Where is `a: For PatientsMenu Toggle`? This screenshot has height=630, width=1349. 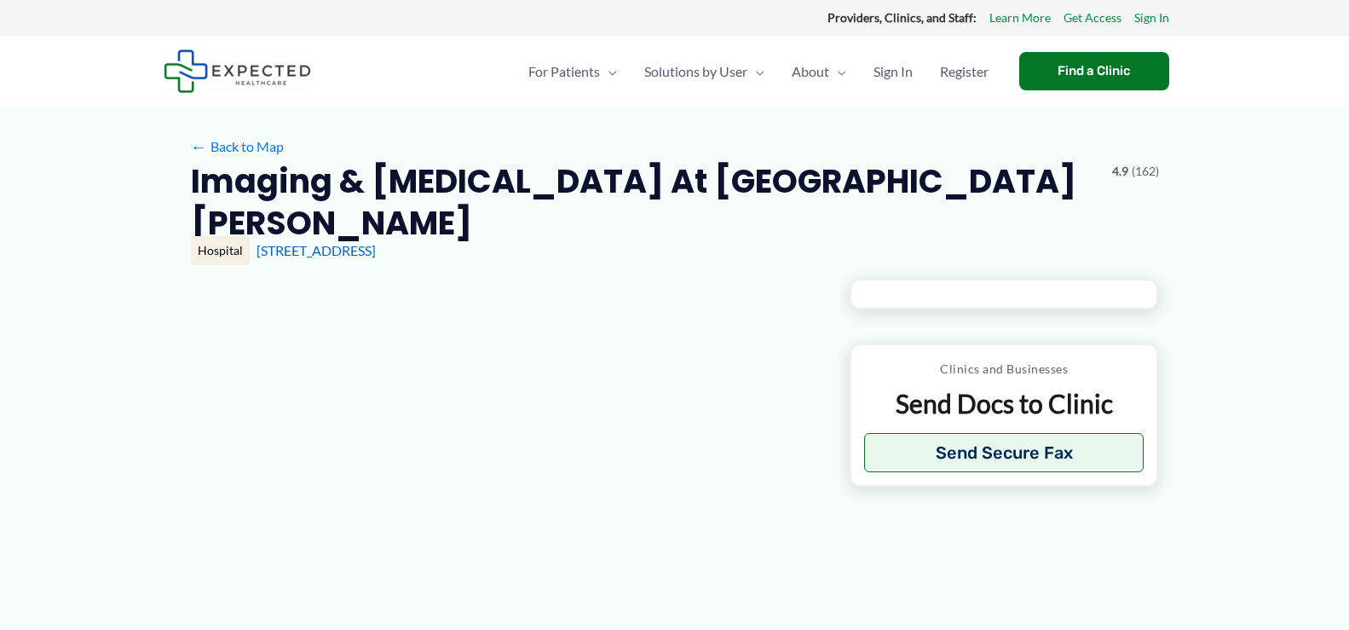 a: For PatientsMenu Toggle is located at coordinates (573, 72).